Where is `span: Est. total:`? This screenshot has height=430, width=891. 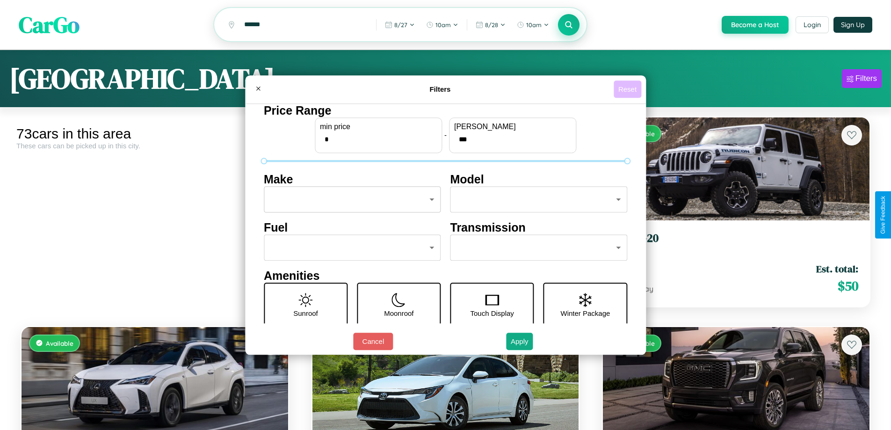 span: Est. total: is located at coordinates (837, 269).